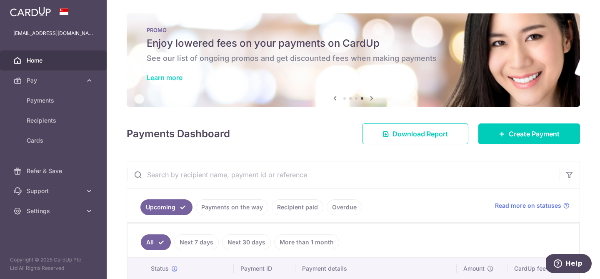  What do you see at coordinates (353, 30) in the screenshot?
I see `p: PROMO` at bounding box center [353, 30].